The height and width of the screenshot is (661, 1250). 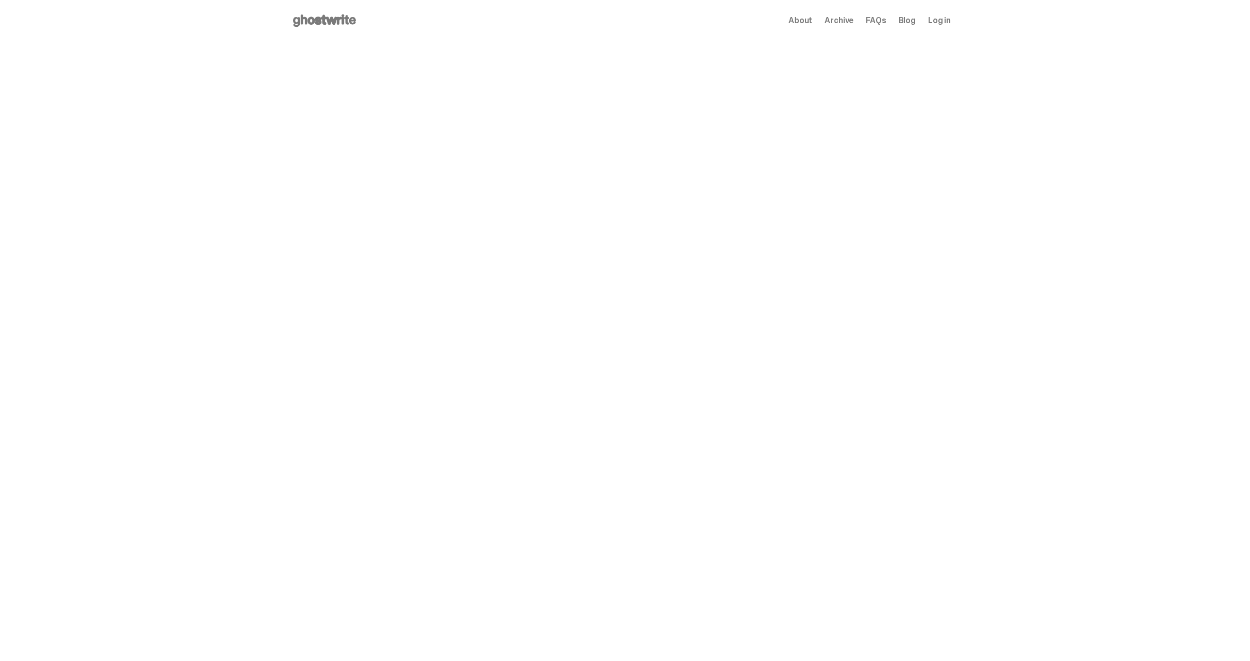 I want to click on a: FAQs, so click(x=875, y=21).